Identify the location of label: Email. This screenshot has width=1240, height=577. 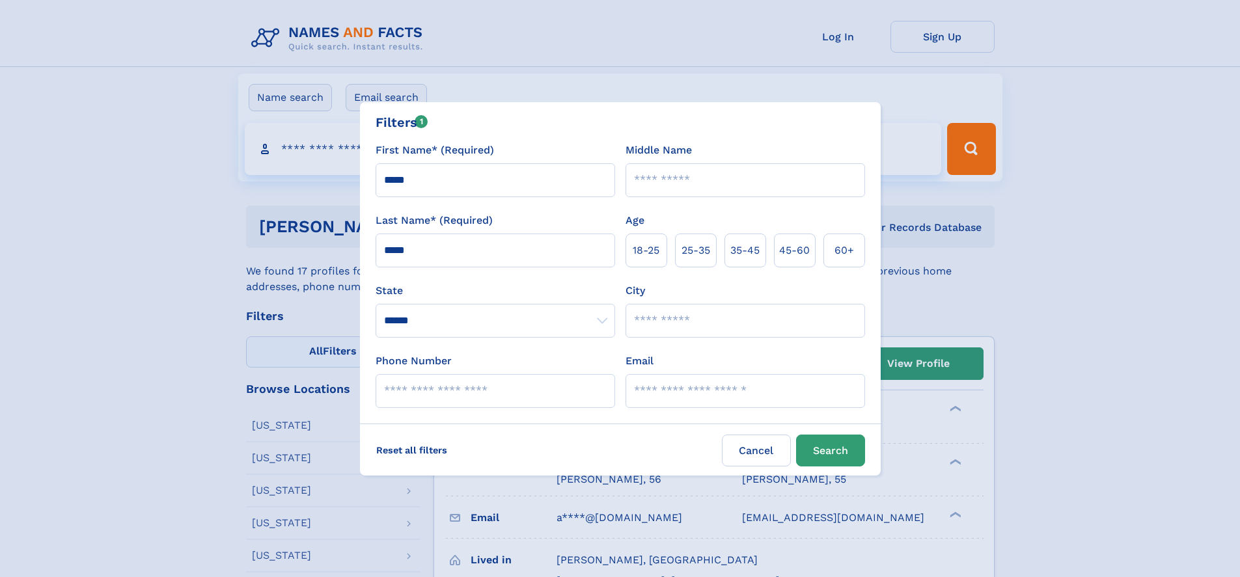
(639, 361).